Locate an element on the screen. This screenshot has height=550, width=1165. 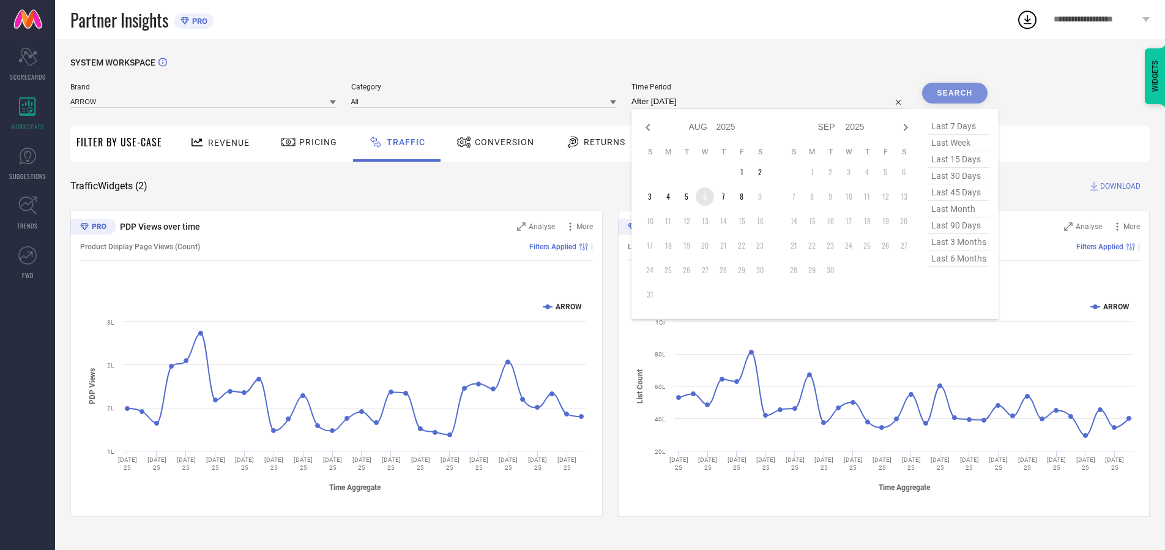
span: Filters Applied is located at coordinates (1100, 247).